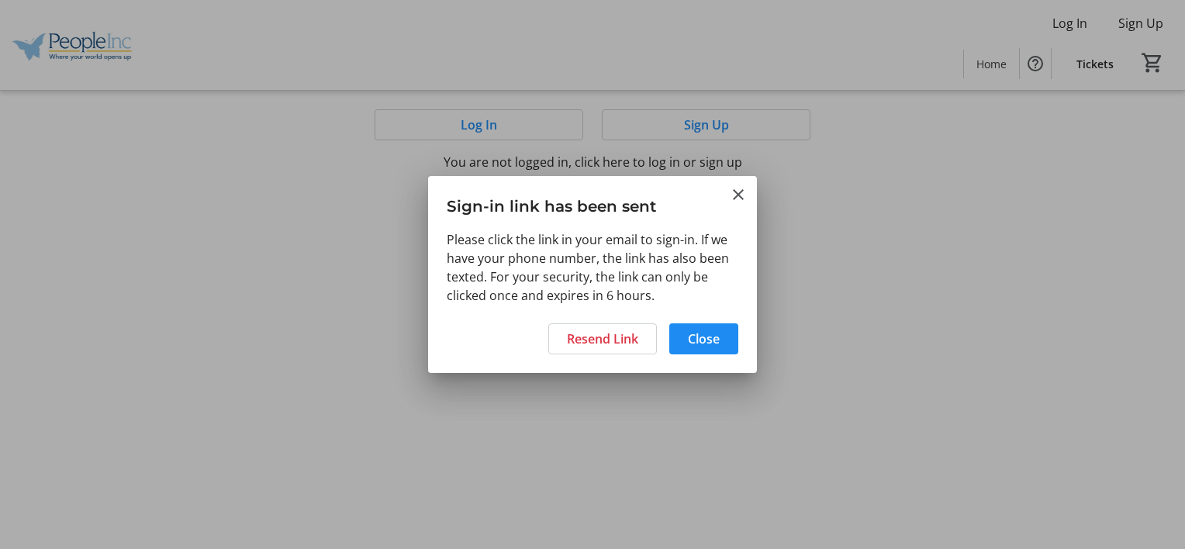  What do you see at coordinates (703, 339) in the screenshot?
I see `span: Close` at bounding box center [703, 339].